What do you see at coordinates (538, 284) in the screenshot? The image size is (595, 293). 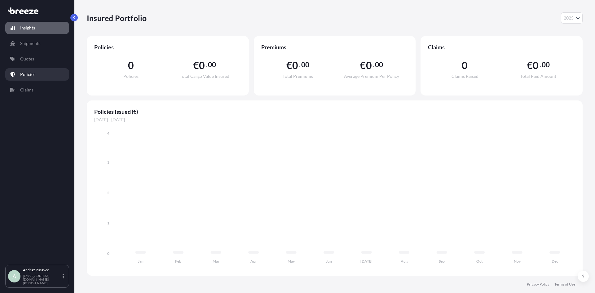 I see `p: Privacy Policy` at bounding box center [538, 284].